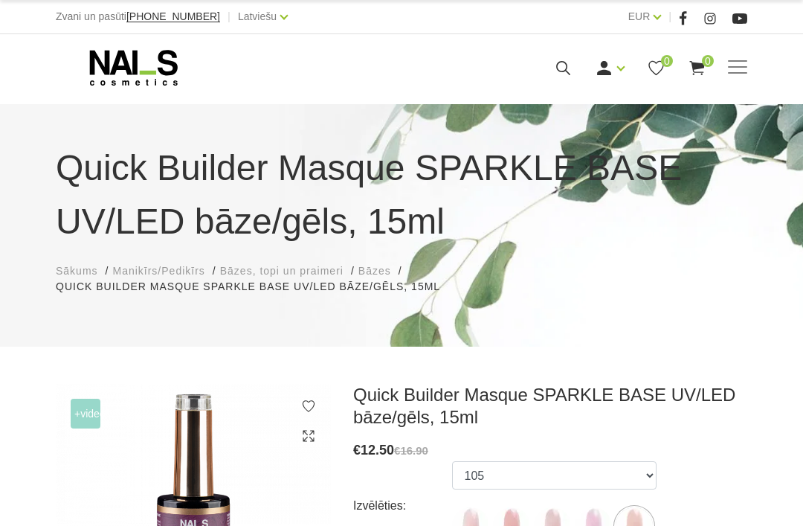 The width and height of the screenshot is (803, 526). I want to click on span: Bāzes, topi un praimeri, so click(282, 271).